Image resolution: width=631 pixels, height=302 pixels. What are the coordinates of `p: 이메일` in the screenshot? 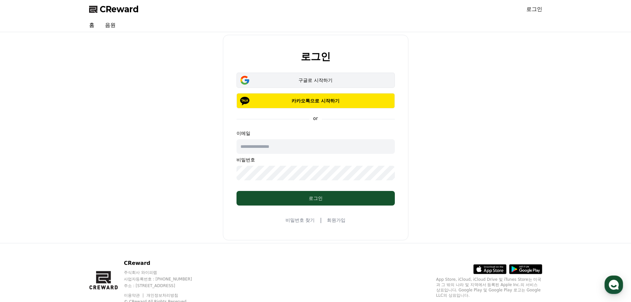 It's located at (315, 133).